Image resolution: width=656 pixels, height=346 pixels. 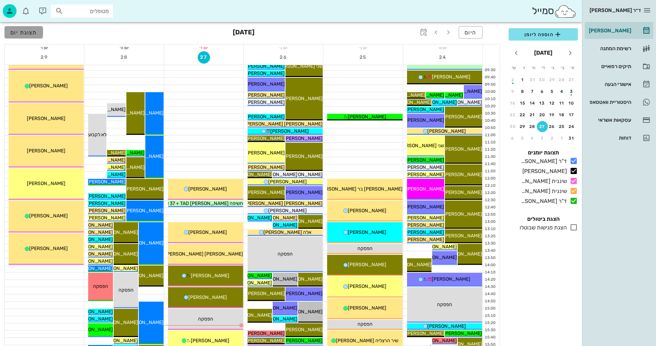 I want to click on div: 26, so click(x=552, y=127).